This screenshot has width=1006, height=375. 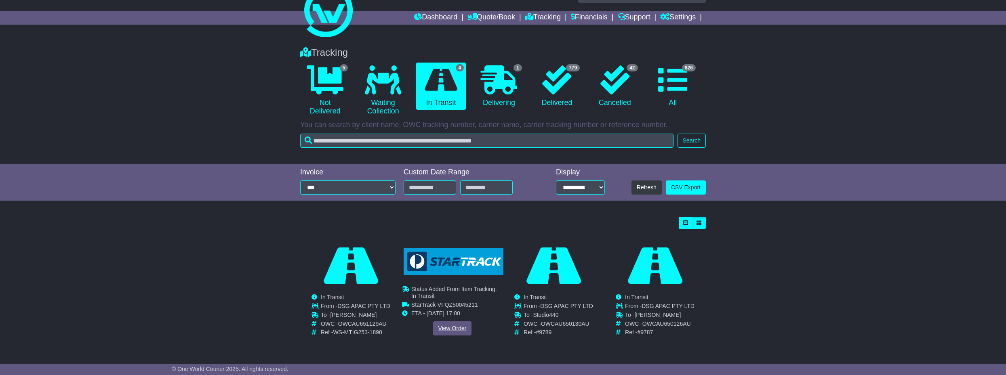 I want to click on span: 779, so click(x=573, y=68).